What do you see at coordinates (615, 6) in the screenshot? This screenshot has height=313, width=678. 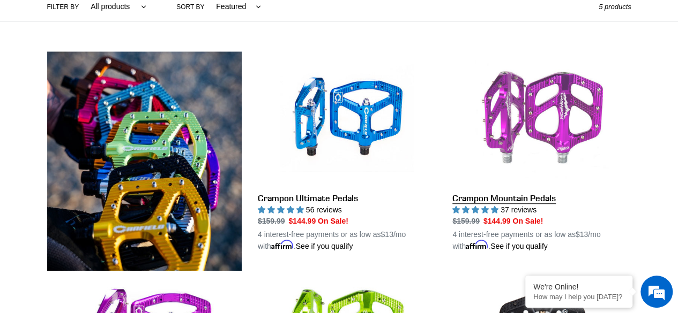 I see `span: 5 products` at bounding box center [615, 6].